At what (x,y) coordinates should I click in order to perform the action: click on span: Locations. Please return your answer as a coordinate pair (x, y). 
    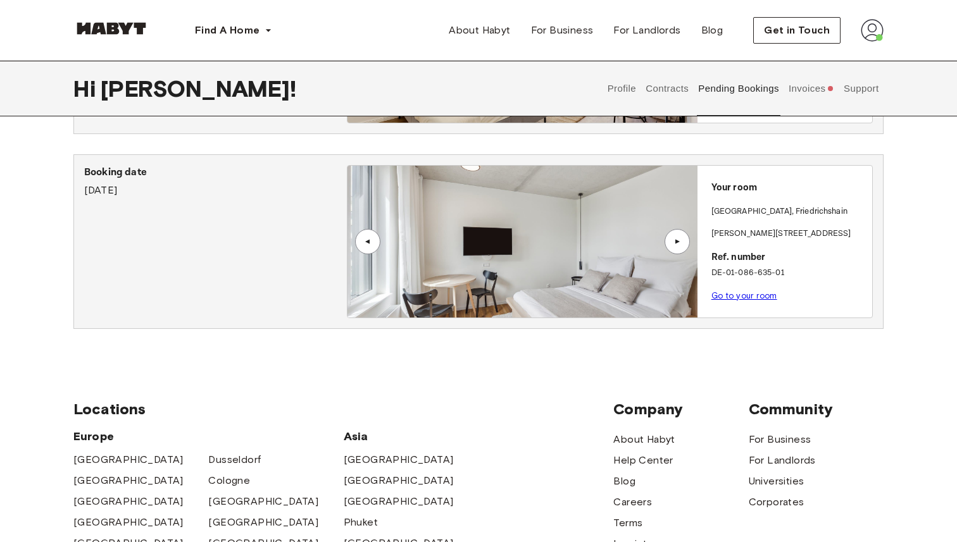
    Looking at the image, I should click on (343, 410).